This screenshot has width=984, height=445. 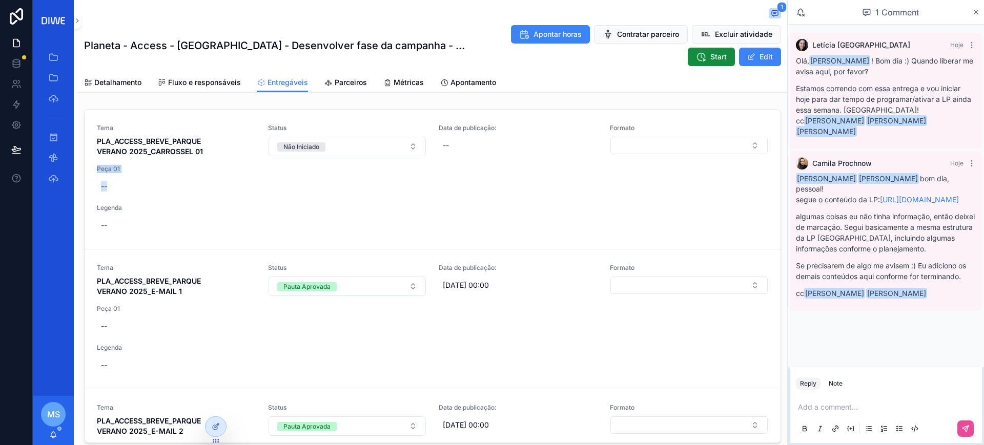 What do you see at coordinates (205, 83) in the screenshot?
I see `span: Fluxo e responsáveis` at bounding box center [205, 83].